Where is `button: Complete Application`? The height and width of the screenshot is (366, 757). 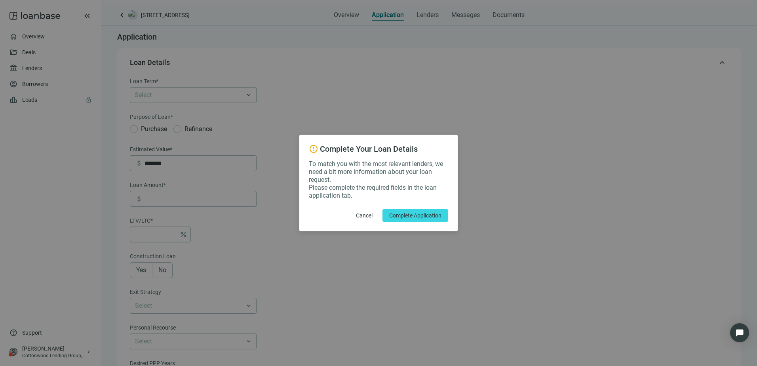
button: Complete Application is located at coordinates (415, 215).